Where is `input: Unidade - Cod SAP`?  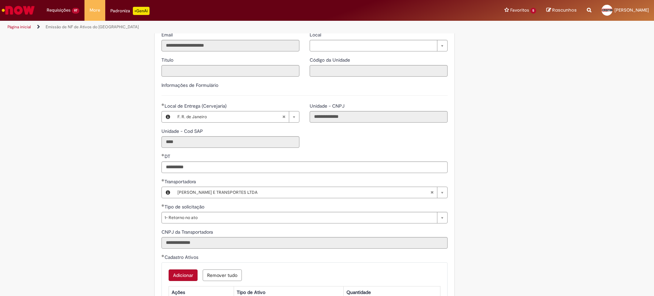 input: Unidade - Cod SAP is located at coordinates (230, 142).